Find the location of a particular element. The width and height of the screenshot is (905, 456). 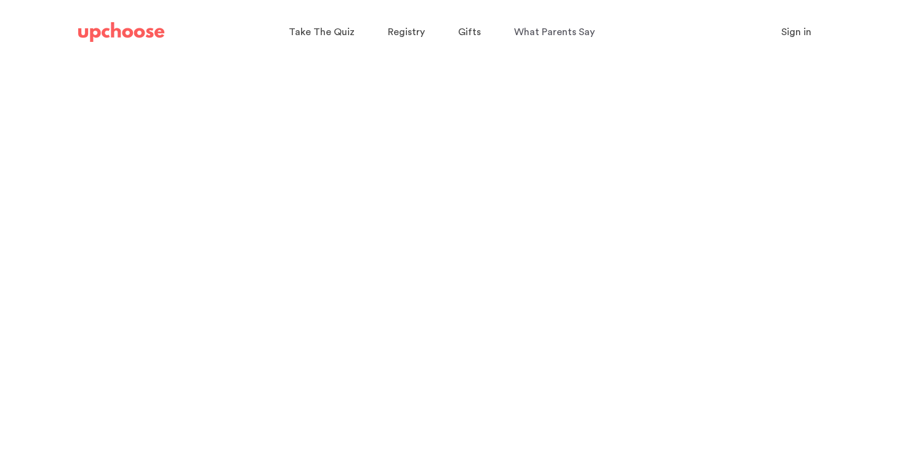

span: Sign in is located at coordinates (796, 32).